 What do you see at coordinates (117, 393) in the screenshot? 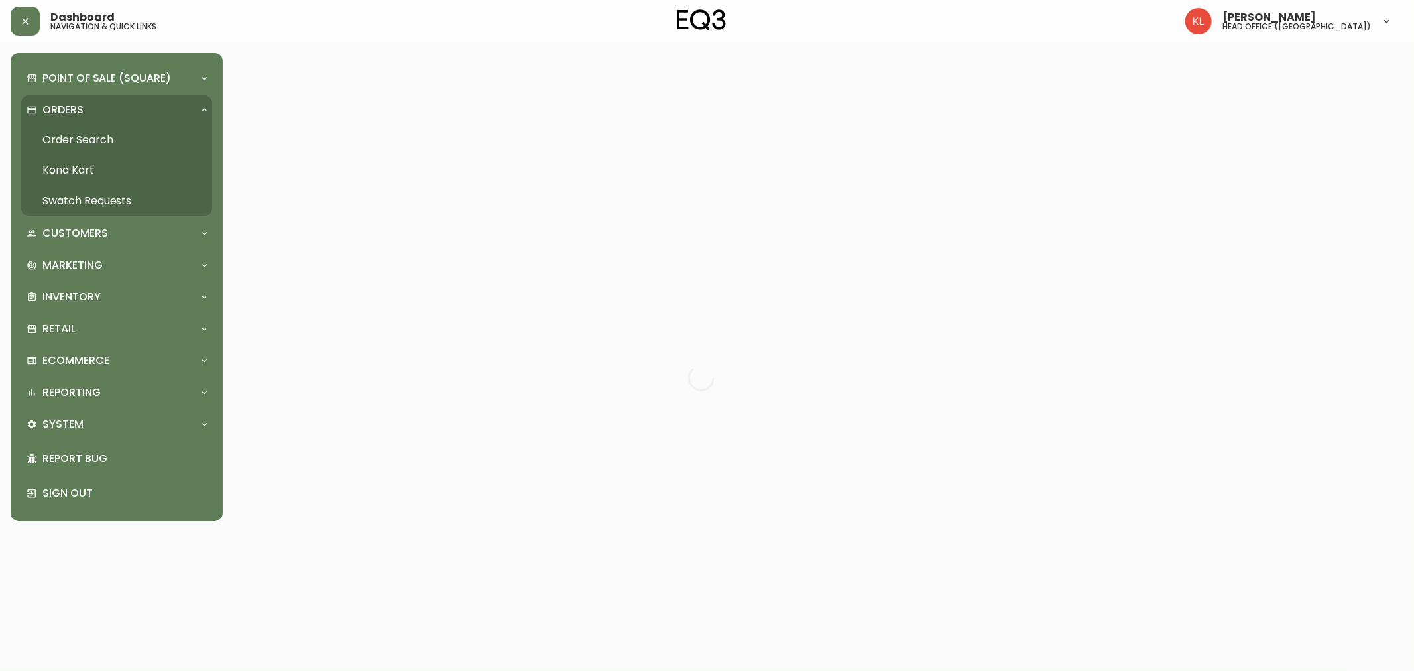
I see `div: Reporting` at bounding box center [117, 393].